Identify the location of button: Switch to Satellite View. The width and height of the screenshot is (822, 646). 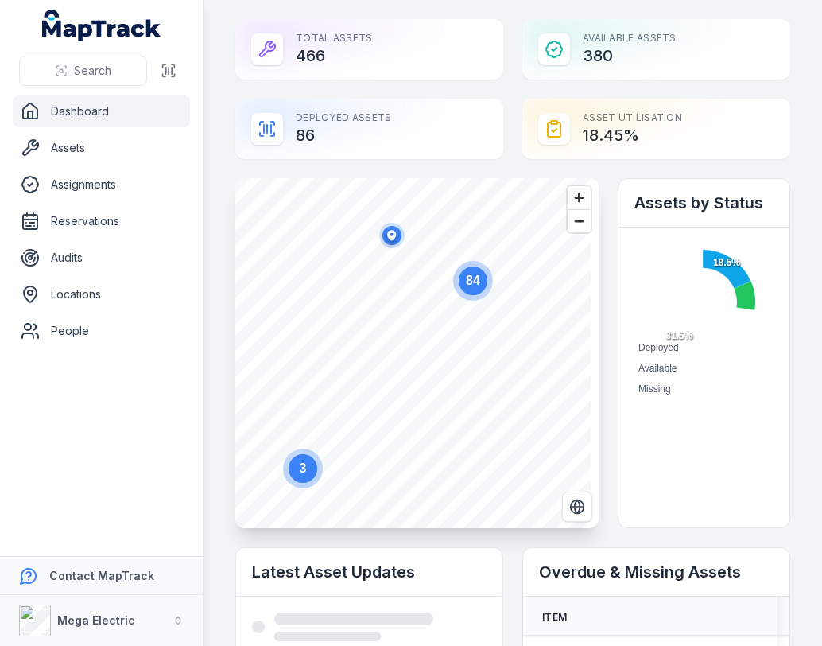
(577, 507).